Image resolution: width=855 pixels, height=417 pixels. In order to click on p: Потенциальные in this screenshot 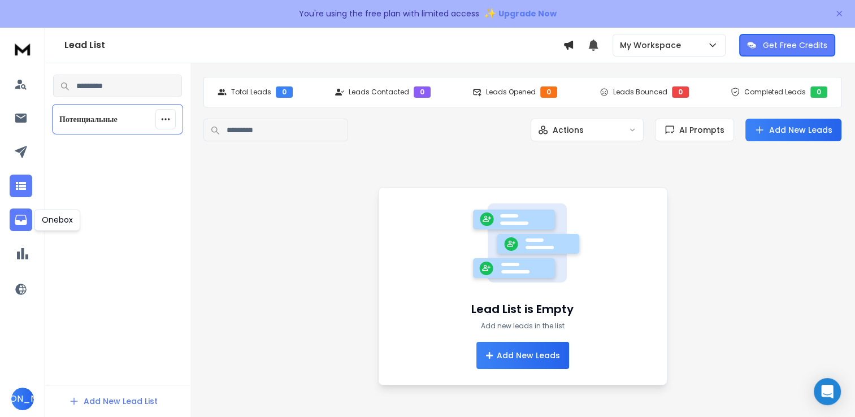, I will do `click(88, 119)`.